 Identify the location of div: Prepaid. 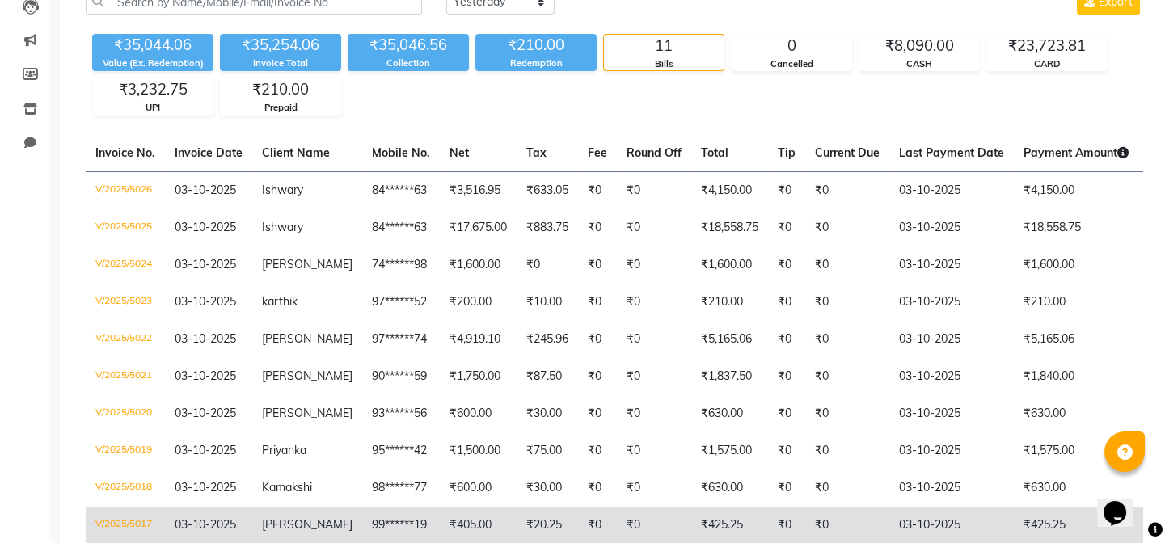
(281, 108).